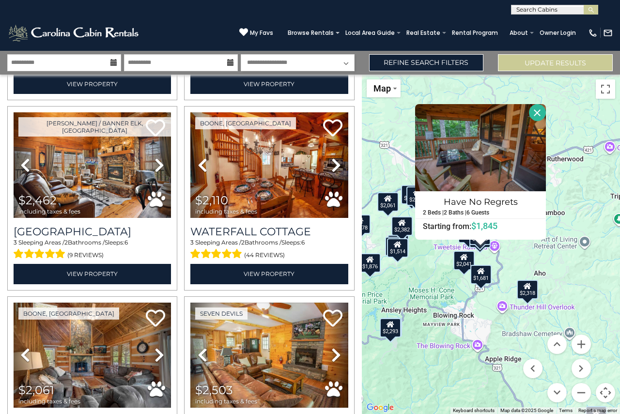  What do you see at coordinates (311, 33) in the screenshot?
I see `a: Browse Rentals` at bounding box center [311, 33].